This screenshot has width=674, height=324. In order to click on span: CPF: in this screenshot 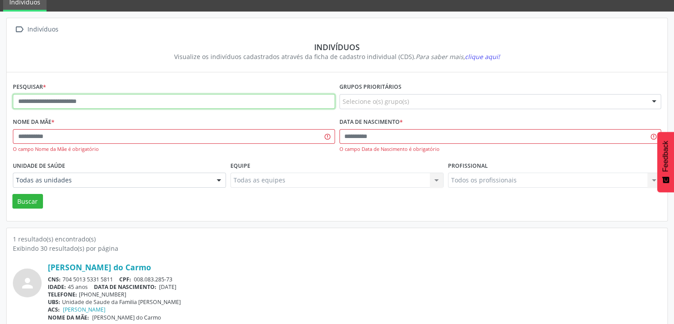, I will do `click(125, 279)`.